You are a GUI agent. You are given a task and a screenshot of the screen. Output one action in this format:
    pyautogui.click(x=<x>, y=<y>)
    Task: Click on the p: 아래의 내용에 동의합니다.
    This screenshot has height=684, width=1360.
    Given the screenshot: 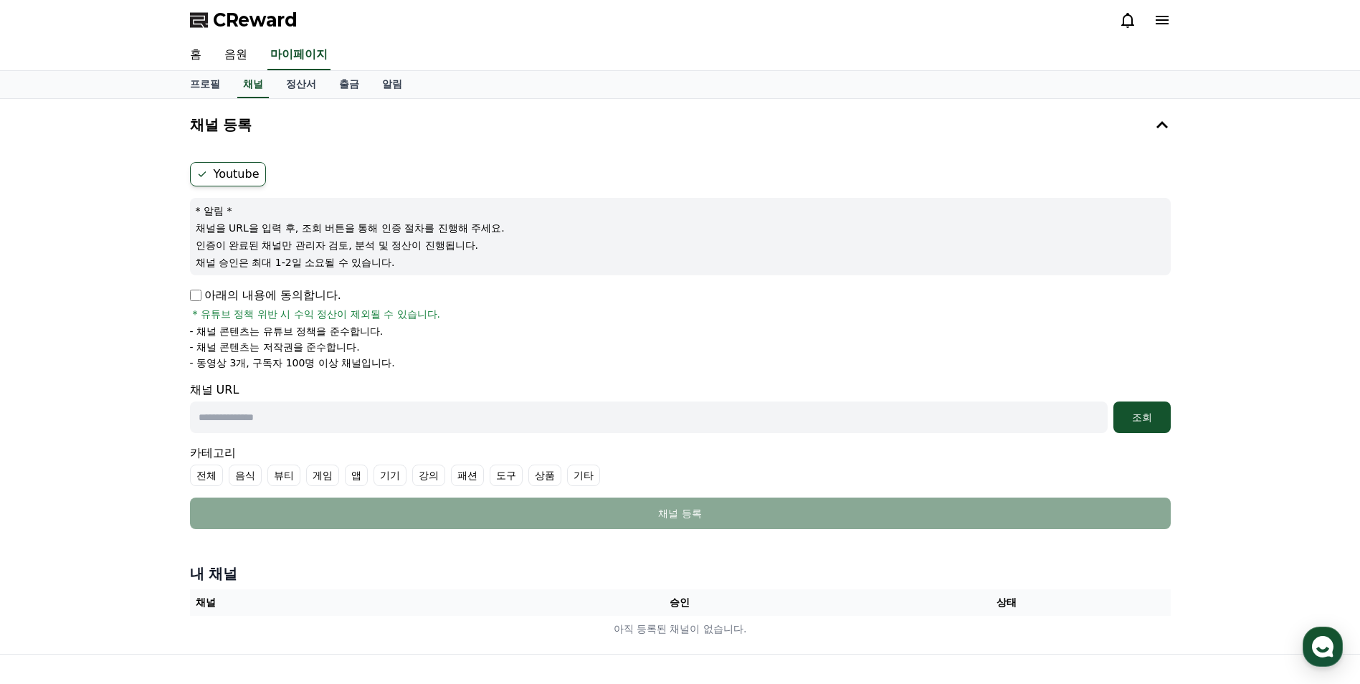 What is the action you would take?
    pyautogui.click(x=265, y=295)
    